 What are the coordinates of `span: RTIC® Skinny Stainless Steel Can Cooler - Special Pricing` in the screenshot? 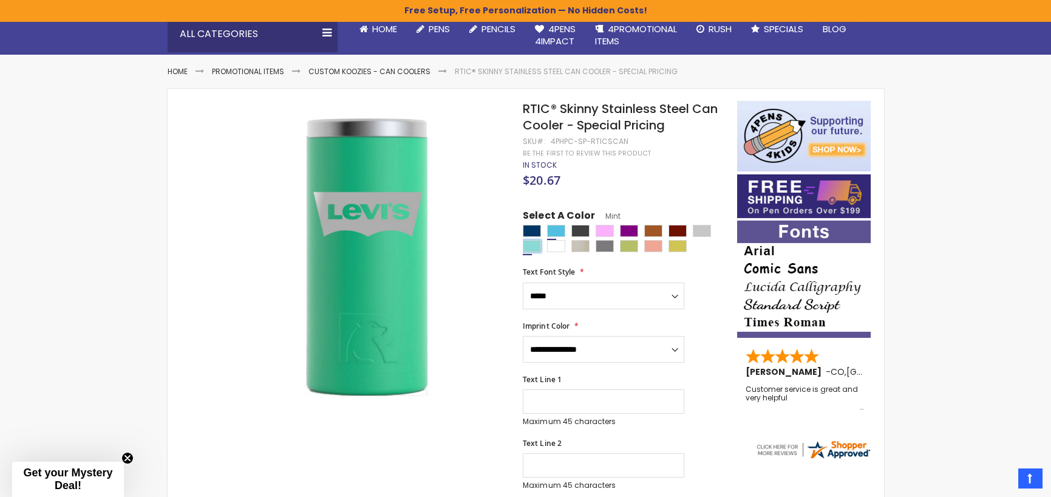 It's located at (620, 117).